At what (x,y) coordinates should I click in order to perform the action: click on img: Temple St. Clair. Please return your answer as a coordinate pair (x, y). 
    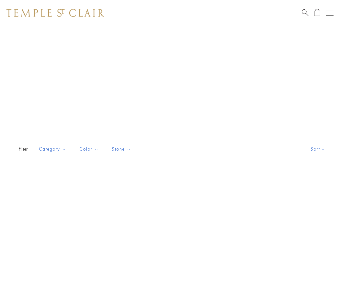
    Looking at the image, I should click on (55, 13).